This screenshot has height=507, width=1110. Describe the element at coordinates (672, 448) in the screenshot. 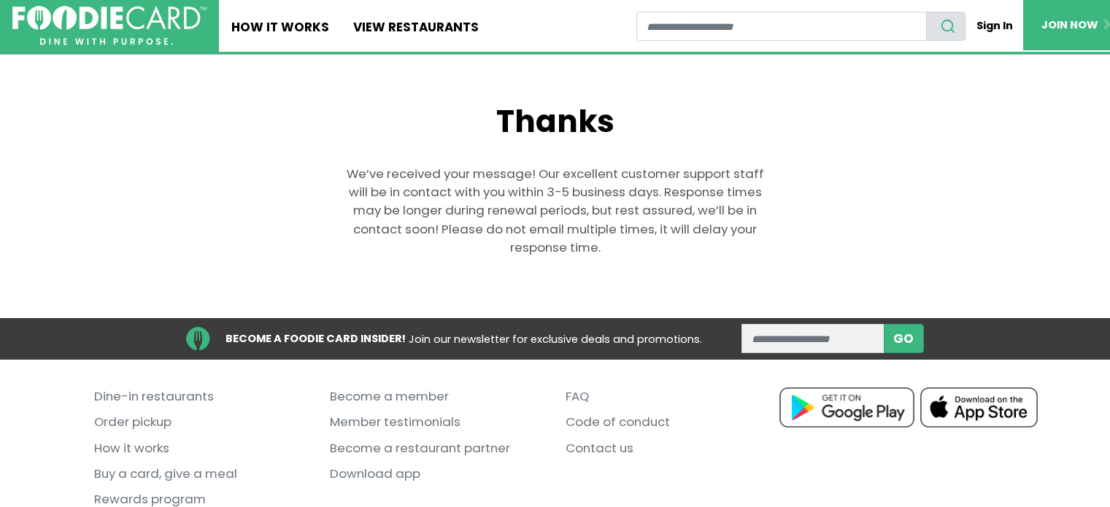

I see `a: Contact us` at that location.